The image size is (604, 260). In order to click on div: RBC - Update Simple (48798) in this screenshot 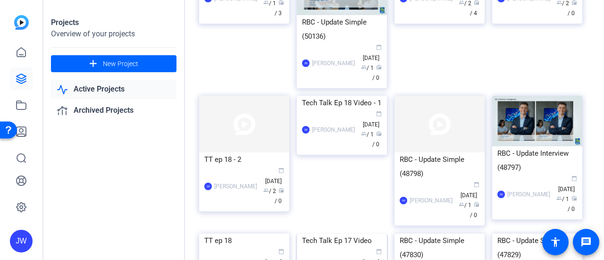, I will do `click(439, 166)`.